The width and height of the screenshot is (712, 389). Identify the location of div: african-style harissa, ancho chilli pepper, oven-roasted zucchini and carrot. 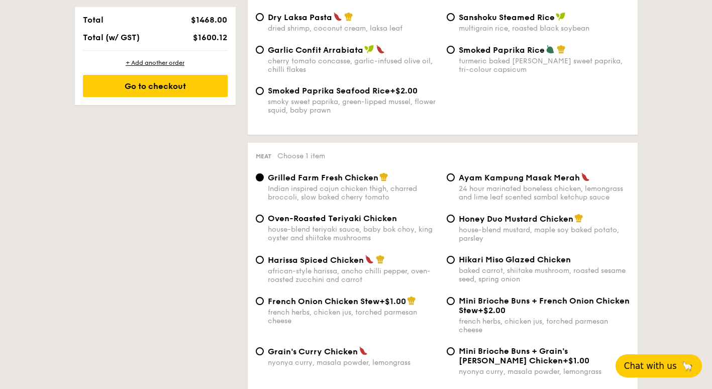
(353, 275).